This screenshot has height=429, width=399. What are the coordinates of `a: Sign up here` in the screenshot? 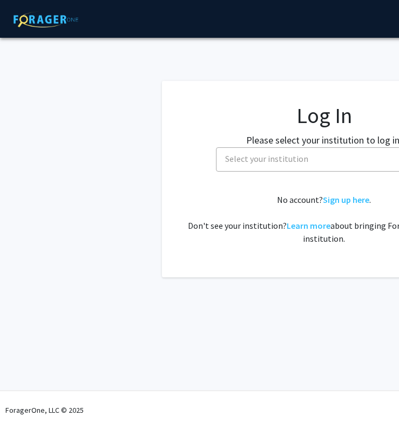 It's located at (346, 200).